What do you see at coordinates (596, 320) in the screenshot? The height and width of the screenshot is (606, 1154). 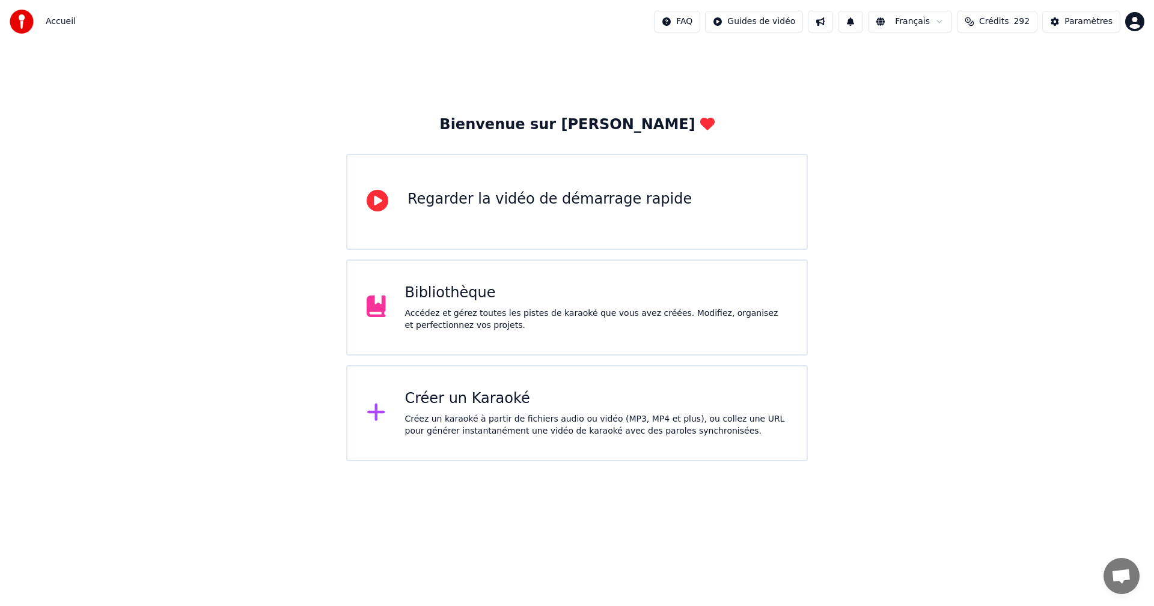 I see `div: Accédez et gérez toutes les pistes de karaoké que vous avez créées. Modifiez, organisez et perfec...` at bounding box center [596, 320].